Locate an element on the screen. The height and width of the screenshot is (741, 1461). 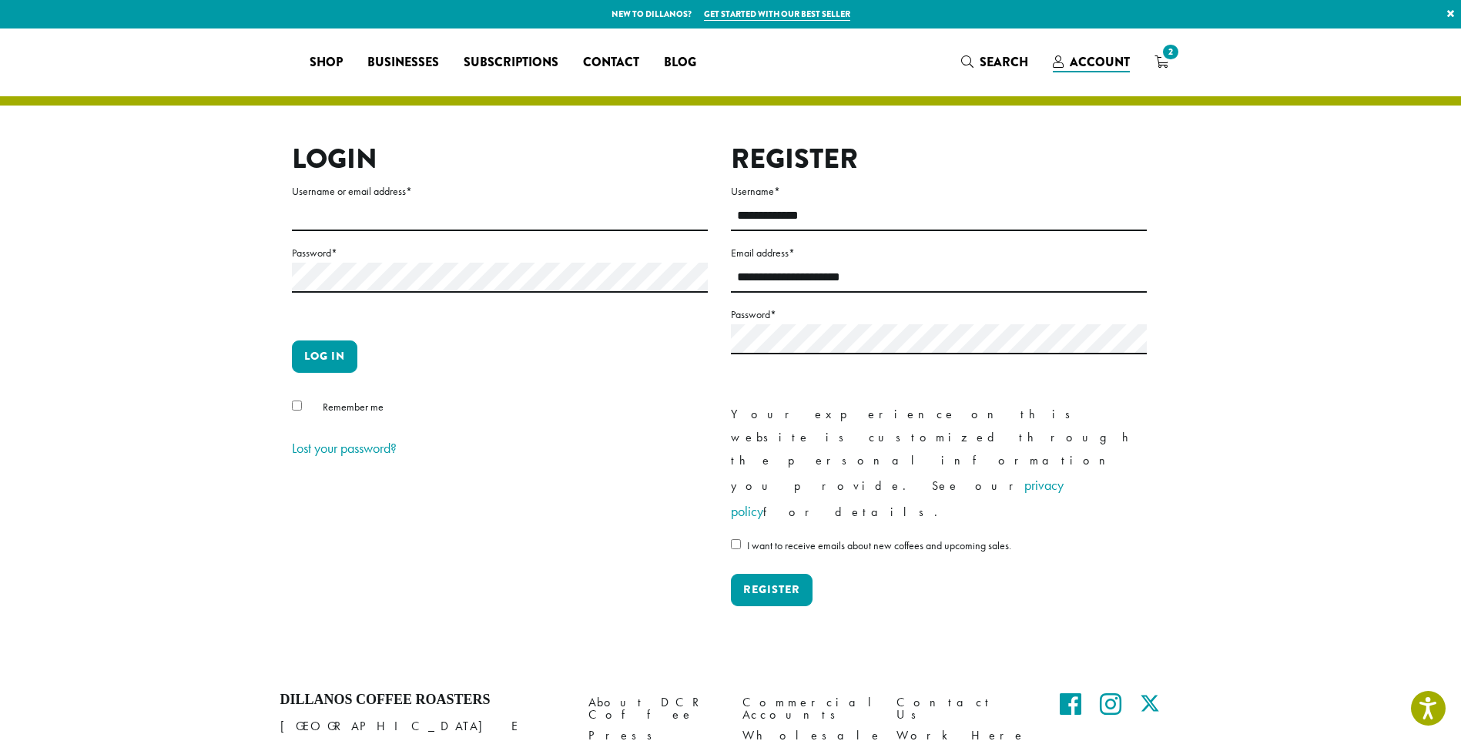
button: Register is located at coordinates (772, 590).